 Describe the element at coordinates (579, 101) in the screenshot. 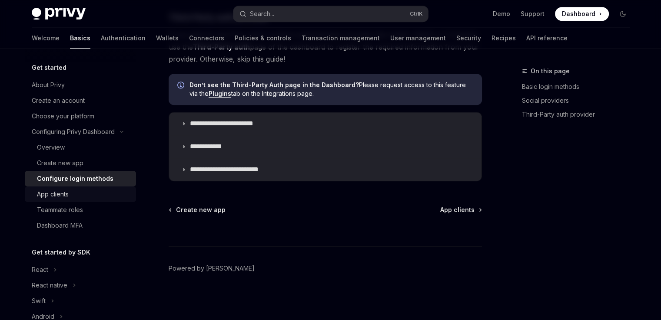

I see `a: Social providers` at that location.